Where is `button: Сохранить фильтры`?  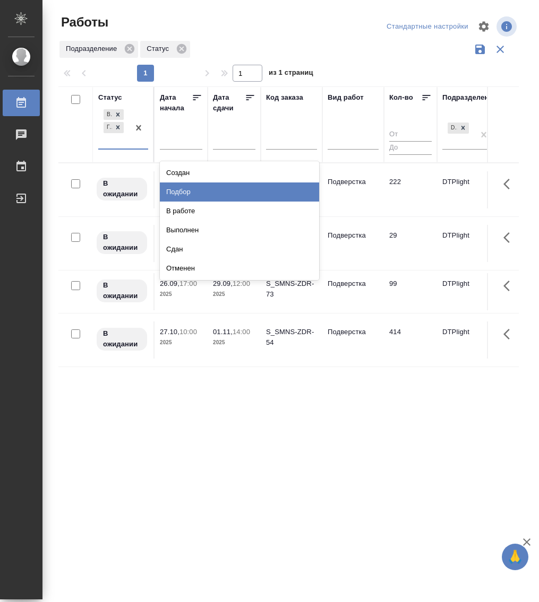 button: Сохранить фильтры is located at coordinates (480, 49).